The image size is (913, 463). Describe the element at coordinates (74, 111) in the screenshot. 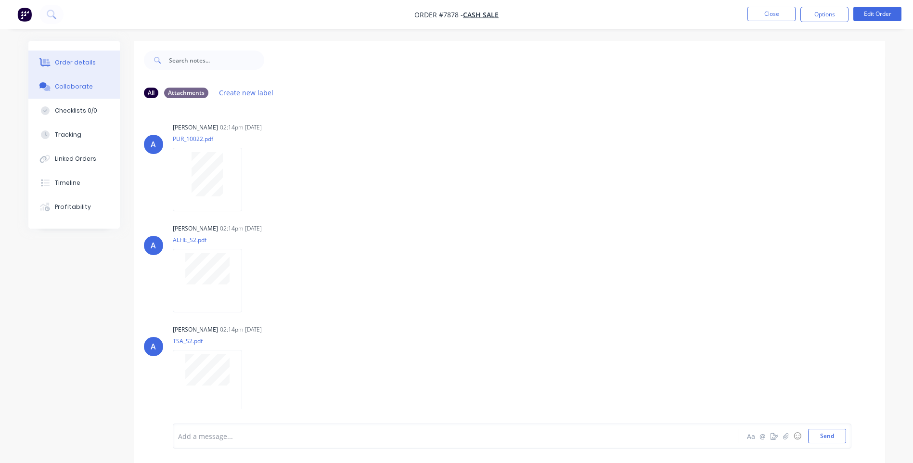

I see `button: Checklists 0/0` at that location.